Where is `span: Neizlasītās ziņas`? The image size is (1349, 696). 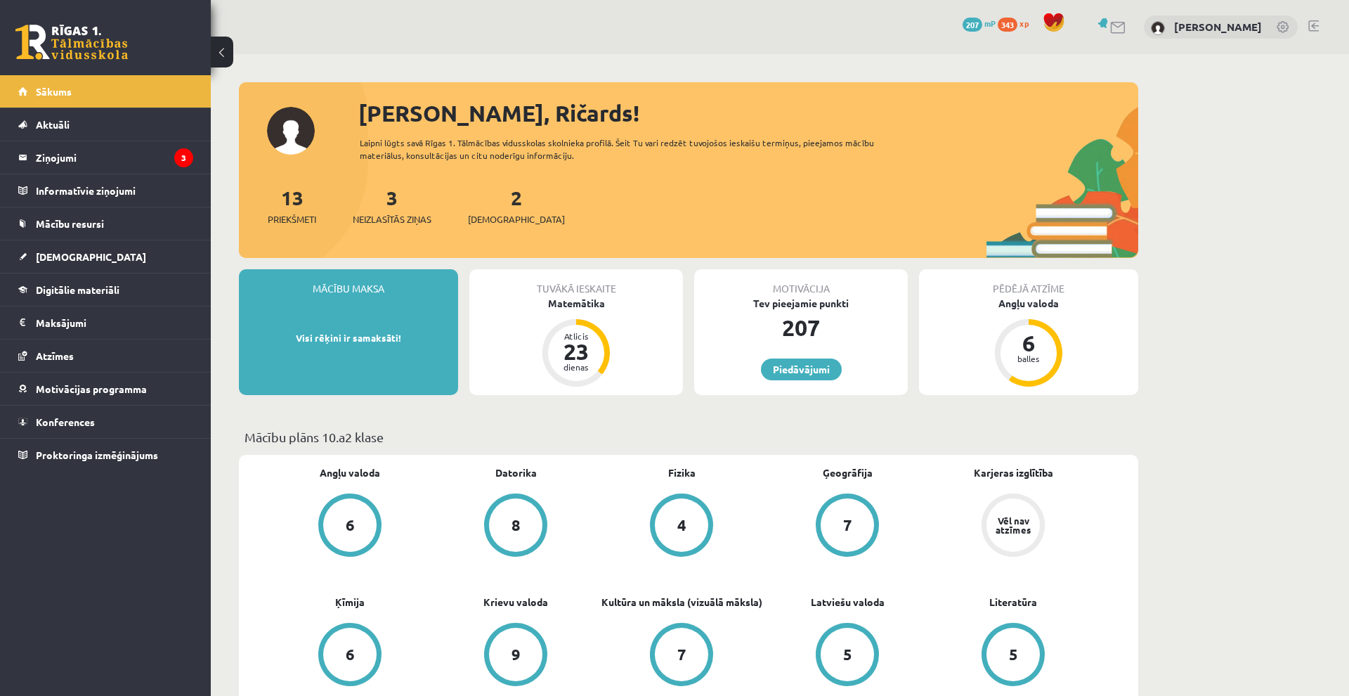
span: Neizlasītās ziņas is located at coordinates (392, 219).